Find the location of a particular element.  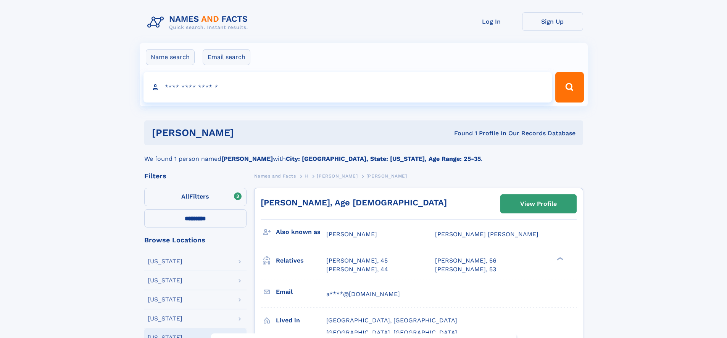

label: Filters is located at coordinates (195, 197).